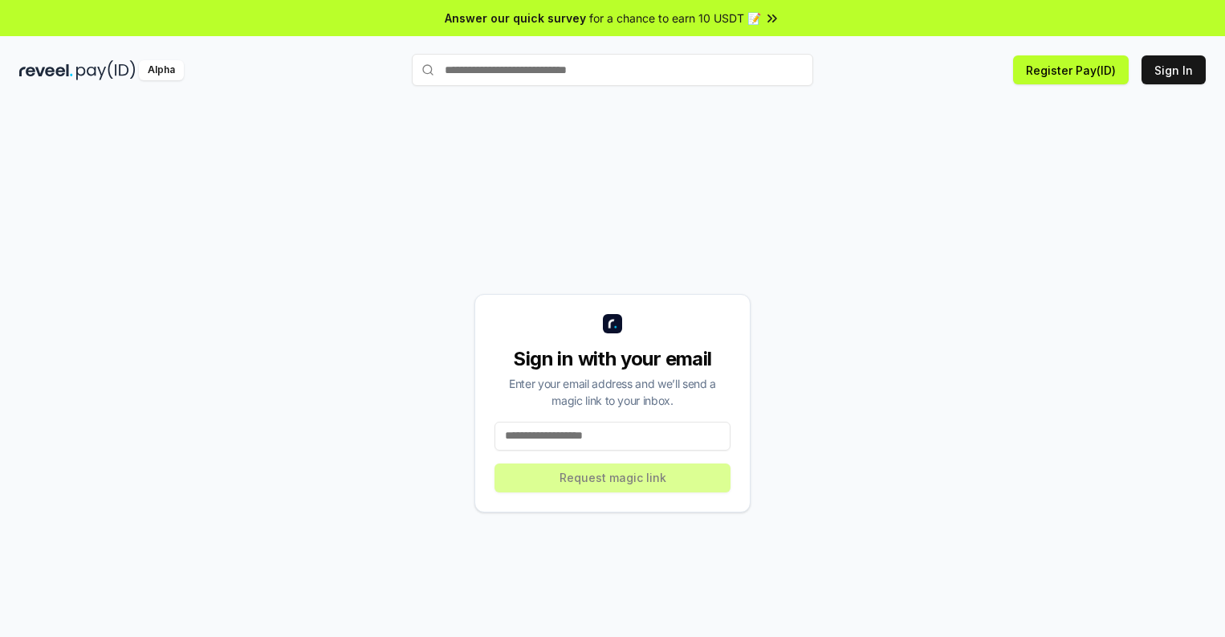 The height and width of the screenshot is (637, 1225). Describe the element at coordinates (106, 70) in the screenshot. I see `img: pay_id` at that location.